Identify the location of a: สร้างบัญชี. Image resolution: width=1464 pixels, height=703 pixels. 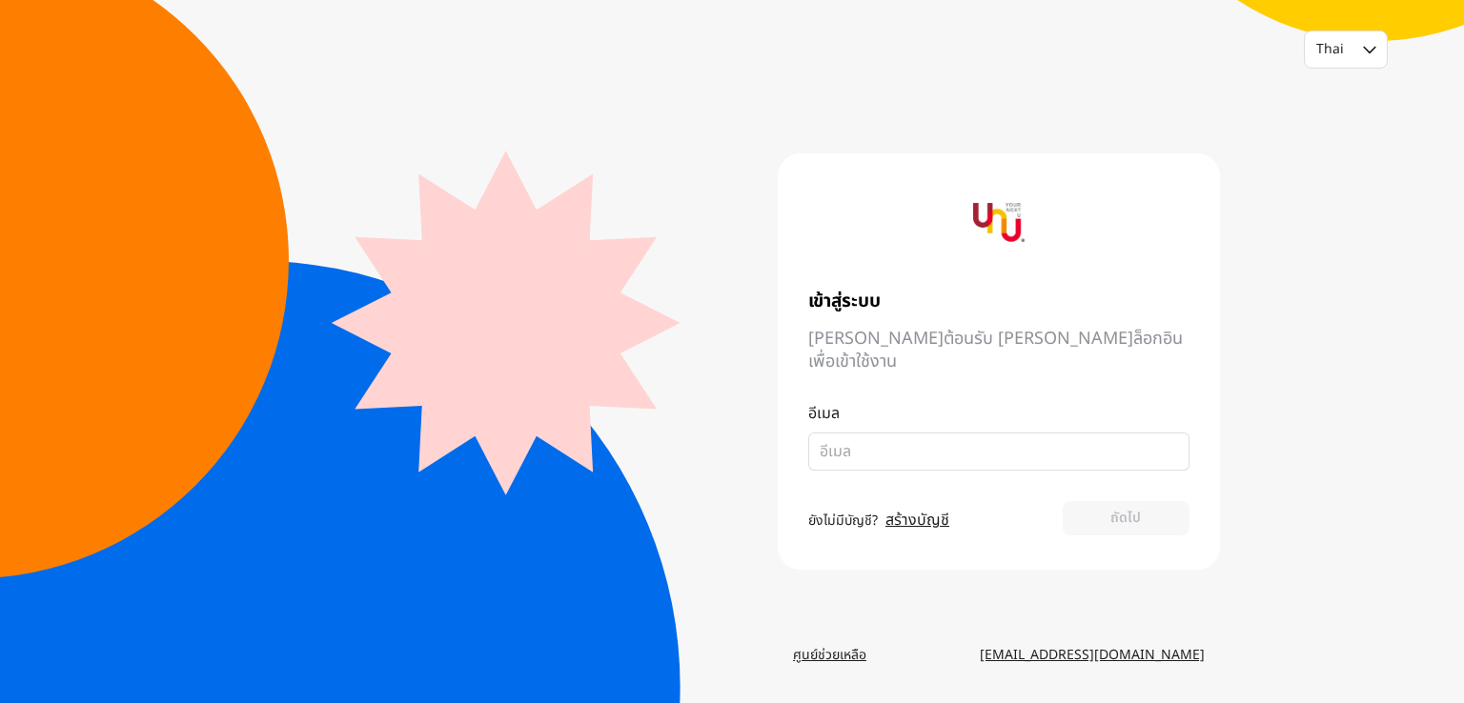
(917, 520).